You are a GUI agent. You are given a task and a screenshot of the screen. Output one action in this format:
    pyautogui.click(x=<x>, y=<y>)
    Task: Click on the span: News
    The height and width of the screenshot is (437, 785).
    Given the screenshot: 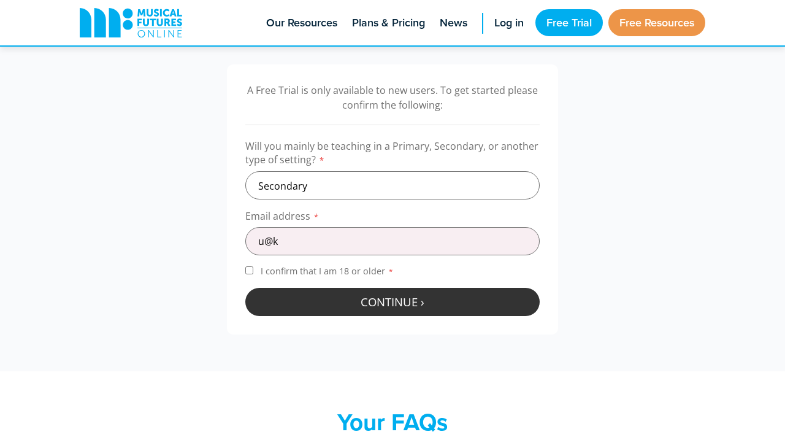 What is the action you would take?
    pyautogui.click(x=453, y=23)
    